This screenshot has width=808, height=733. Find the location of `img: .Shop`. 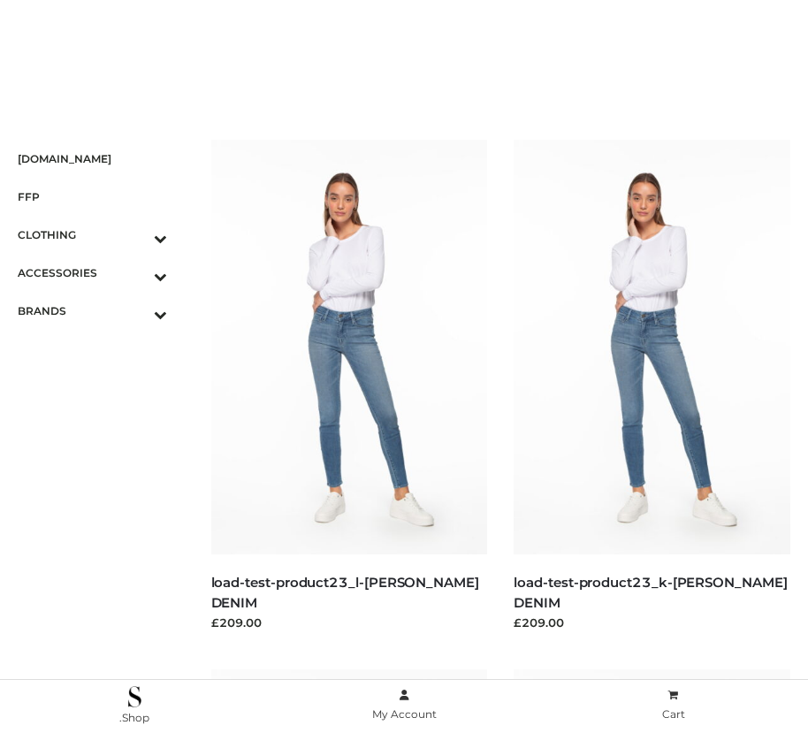

img: .Shop is located at coordinates (134, 697).